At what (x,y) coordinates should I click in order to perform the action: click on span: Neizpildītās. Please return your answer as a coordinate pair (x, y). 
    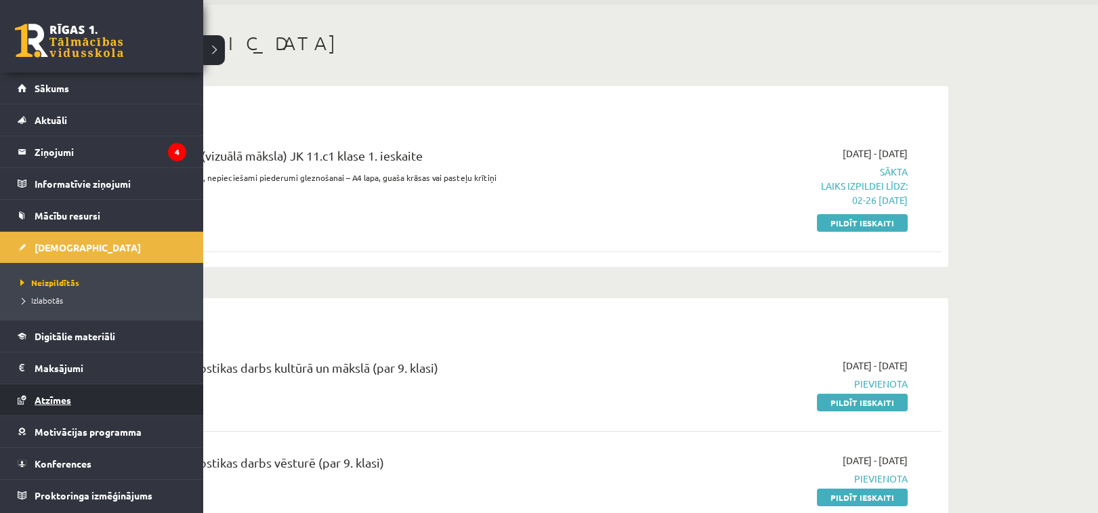
    Looking at the image, I should click on (48, 282).